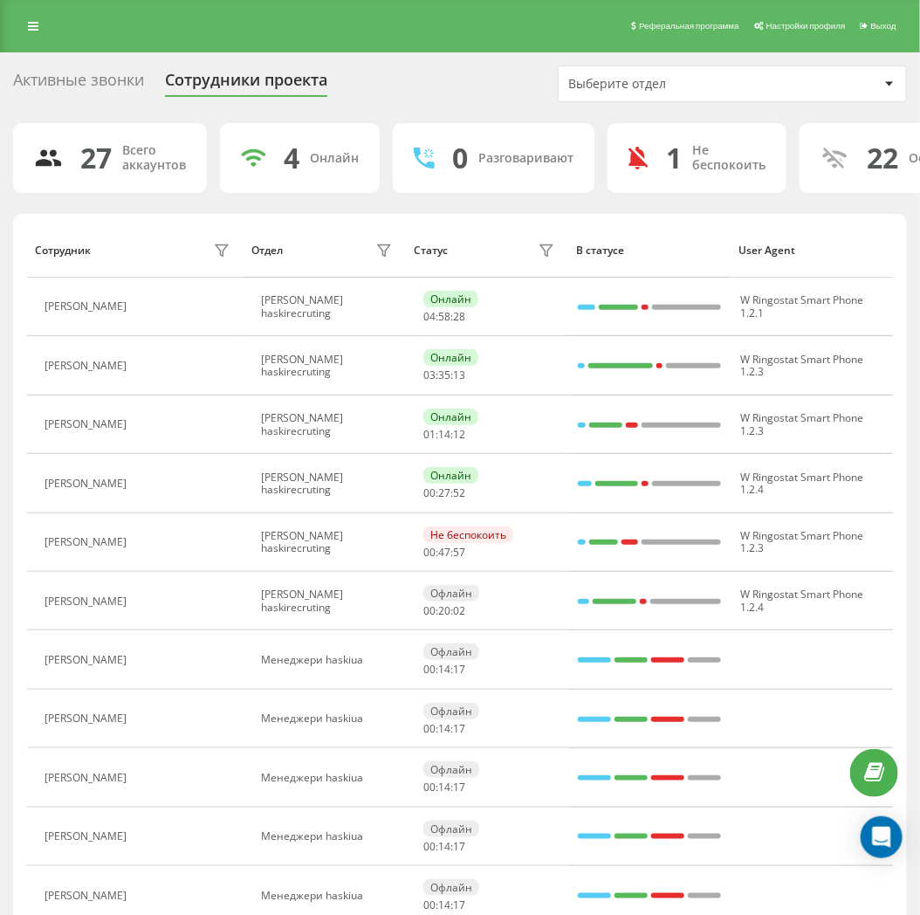 This screenshot has width=920, height=915. What do you see at coordinates (267, 250) in the screenshot?
I see `div: Отдел` at bounding box center [267, 250].